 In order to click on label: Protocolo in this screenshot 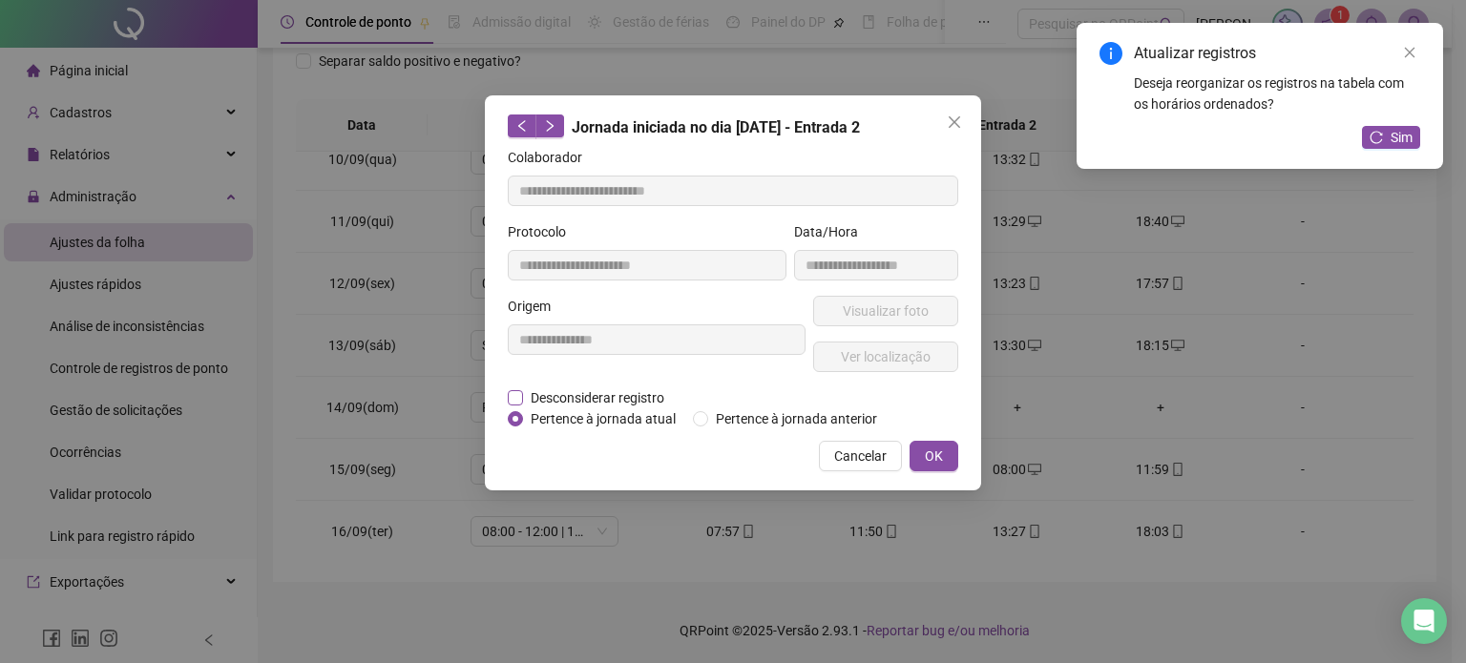, I will do `click(543, 232)`.